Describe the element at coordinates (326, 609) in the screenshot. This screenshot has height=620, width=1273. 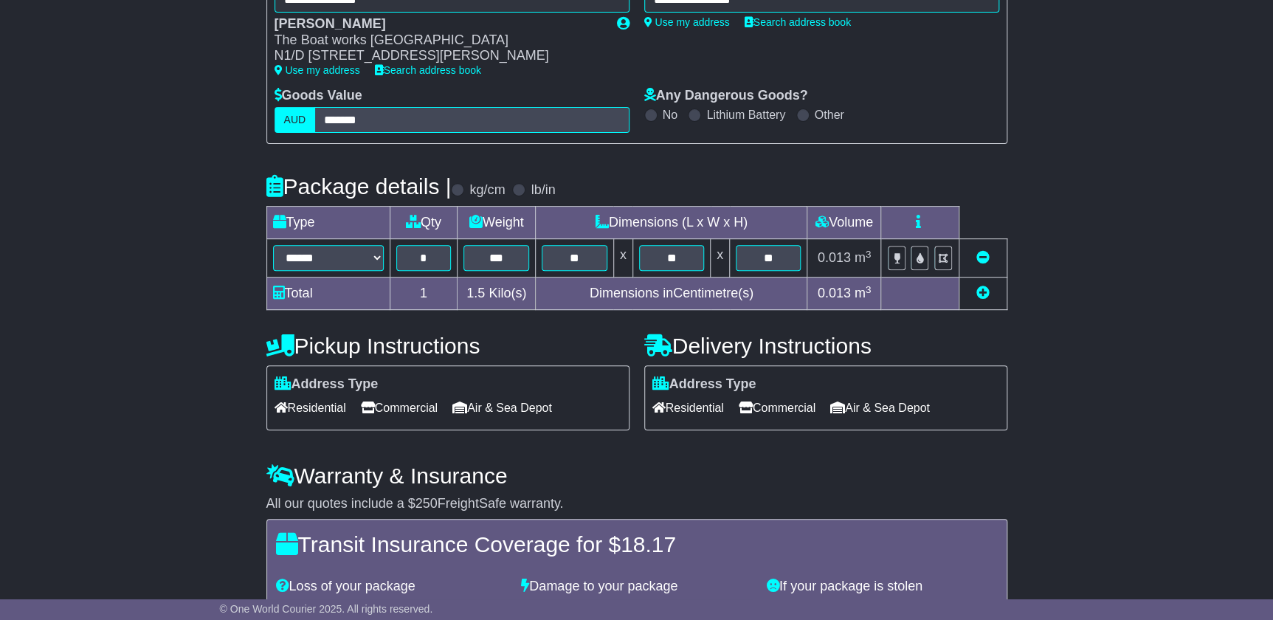
I see `span: © One World Courier 2025. All rights reserved.` at that location.